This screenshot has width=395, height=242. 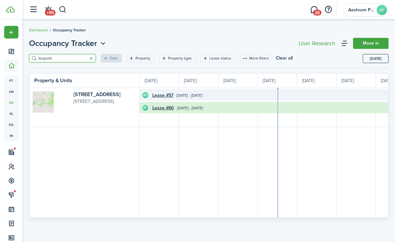 I want to click on span: Aashram Property Management, so click(x=361, y=10).